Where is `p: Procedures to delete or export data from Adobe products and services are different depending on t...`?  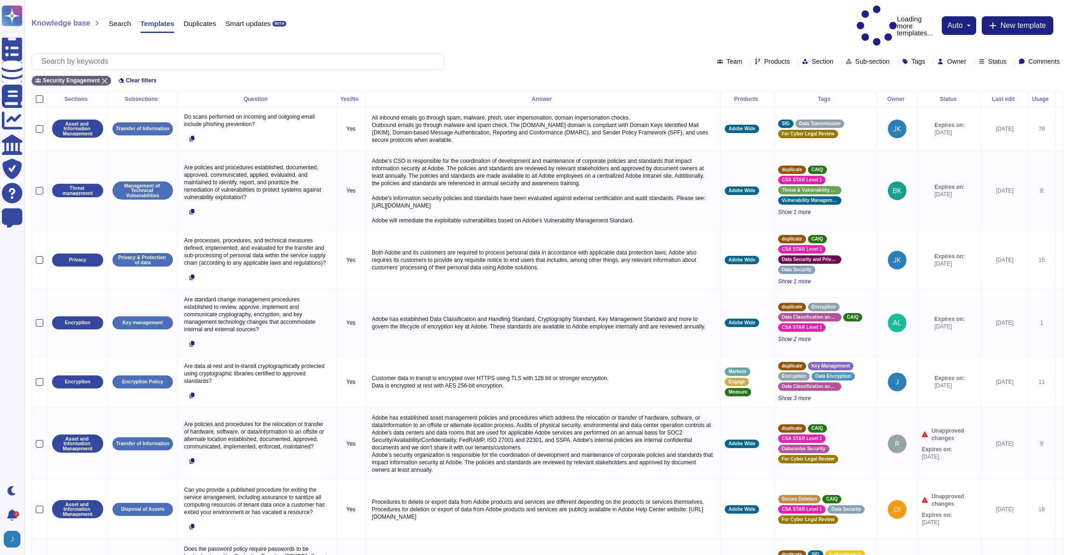 p: Procedures to delete or export data from Adobe products and services are different depending on t... is located at coordinates (543, 509).